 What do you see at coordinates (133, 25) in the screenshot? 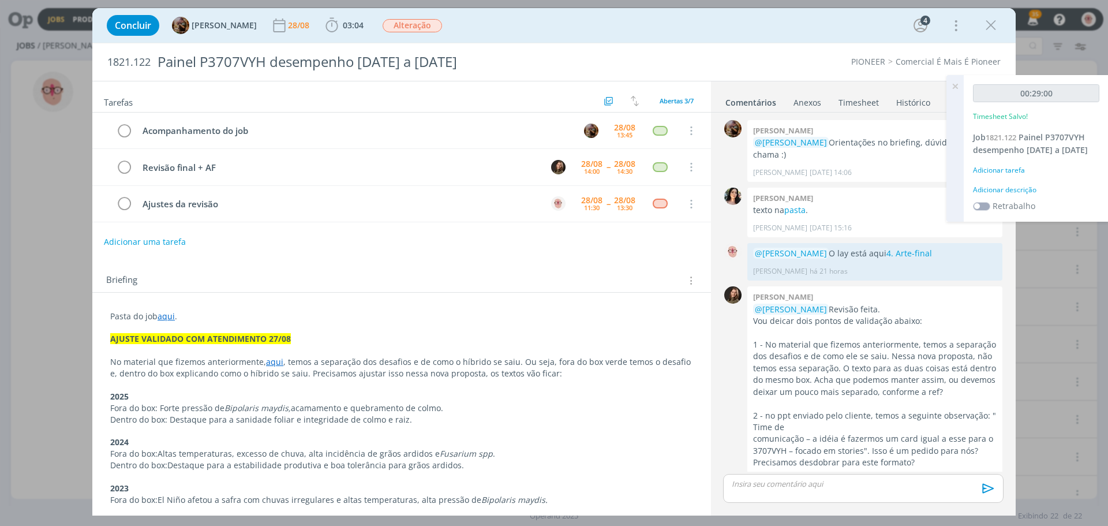
I see `span: Concluir` at bounding box center [133, 25].